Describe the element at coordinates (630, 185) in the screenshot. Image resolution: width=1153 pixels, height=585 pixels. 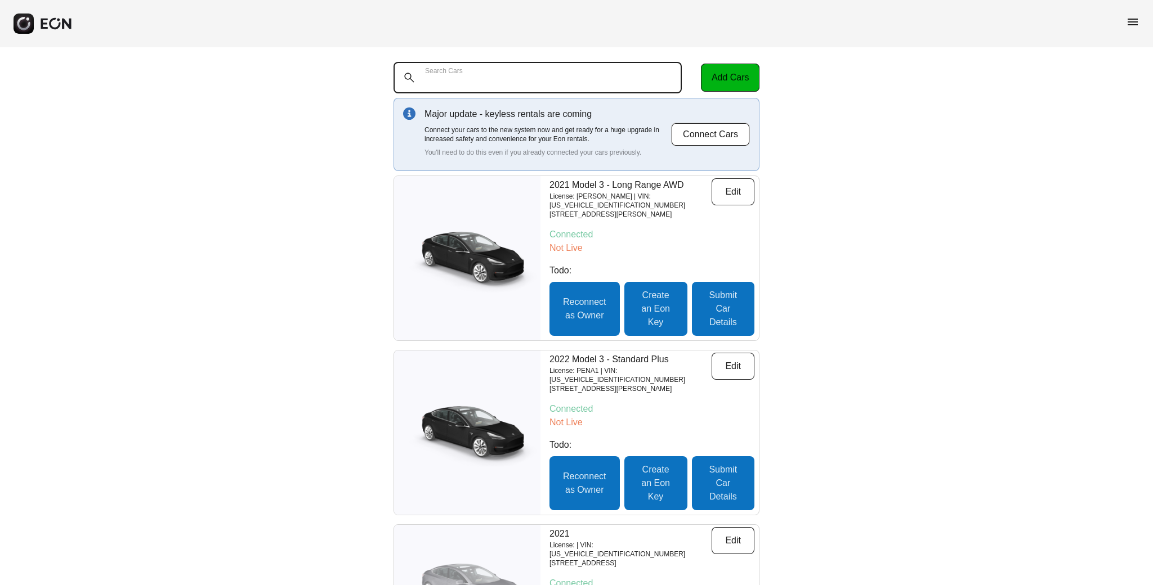
I see `p: 2021 Model 3 - Long Range AWD` at that location.